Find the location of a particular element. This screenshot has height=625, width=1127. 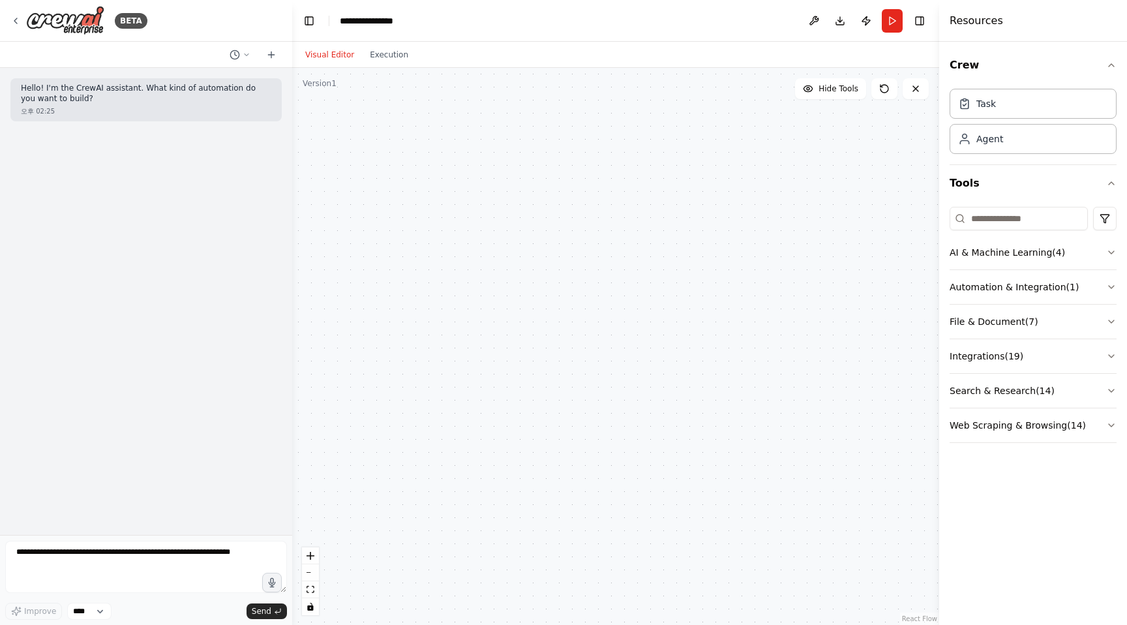

button: Hide Tools is located at coordinates (830, 89).